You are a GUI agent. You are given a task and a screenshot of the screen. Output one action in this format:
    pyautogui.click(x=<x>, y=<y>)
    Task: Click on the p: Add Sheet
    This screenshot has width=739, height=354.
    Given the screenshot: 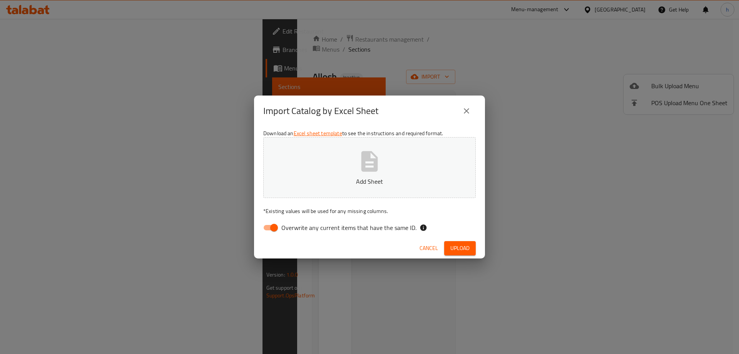 What is the action you would take?
    pyautogui.click(x=369, y=181)
    